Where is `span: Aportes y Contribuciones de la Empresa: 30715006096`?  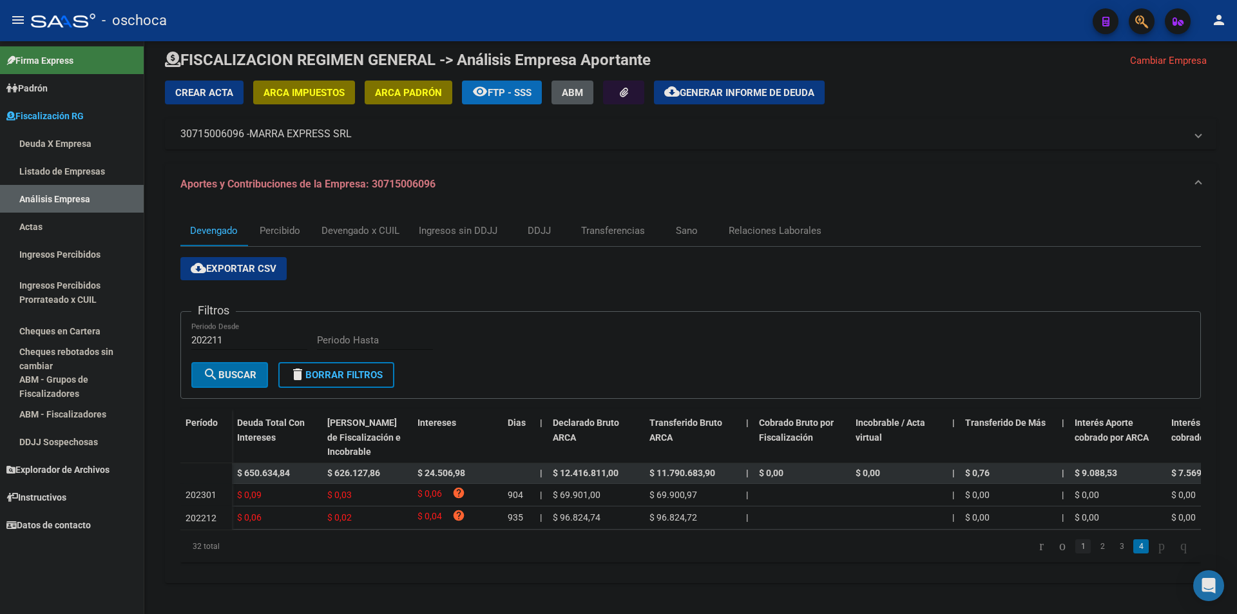
span: Aportes y Contribuciones de la Empresa: 30715006096 is located at coordinates (308, 184).